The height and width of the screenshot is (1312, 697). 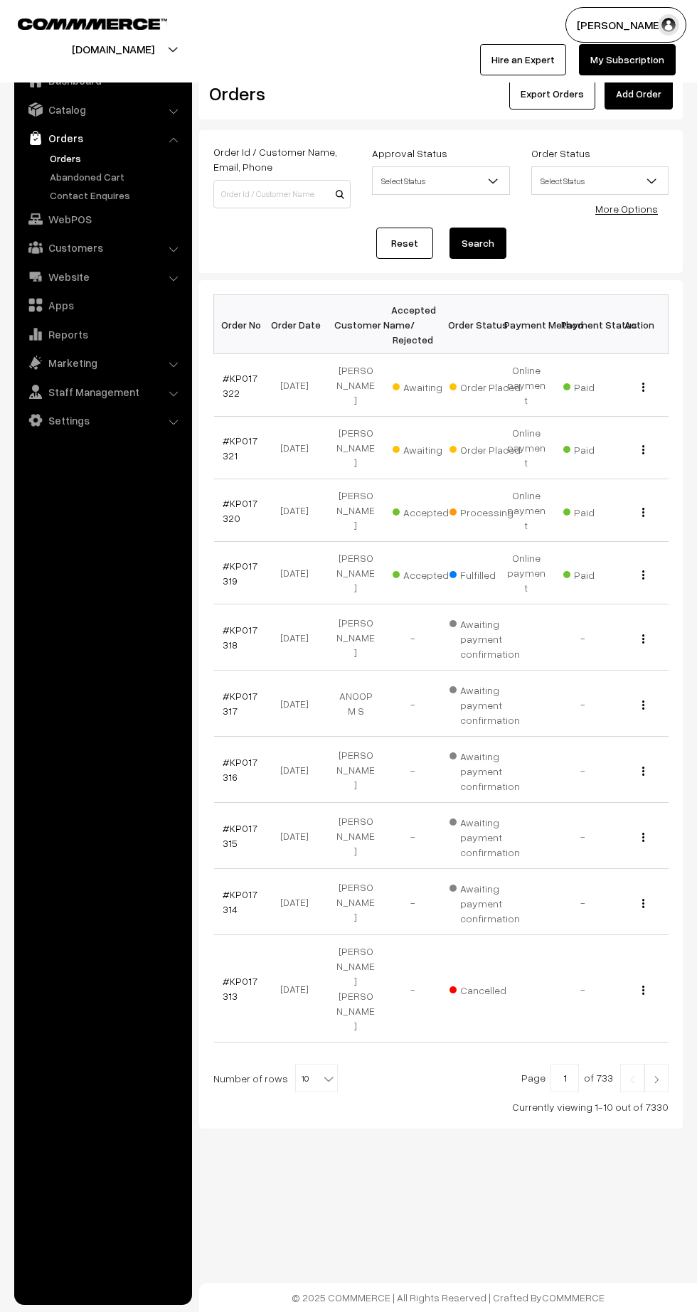 I want to click on a: Orders, so click(x=117, y=158).